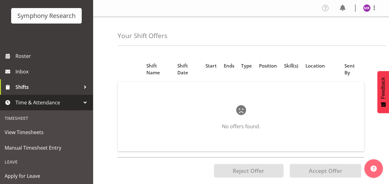 Image resolution: width=389 pixels, height=184 pixels. I want to click on span: Time & Attendance, so click(48, 102).